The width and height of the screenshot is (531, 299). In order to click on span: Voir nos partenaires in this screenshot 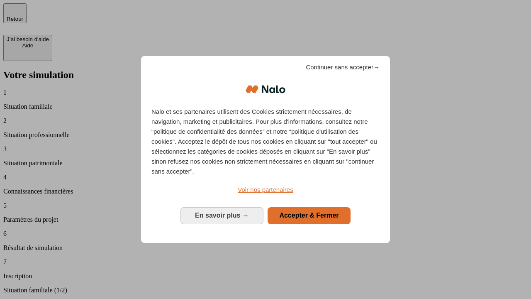, I will do `click(265, 189)`.